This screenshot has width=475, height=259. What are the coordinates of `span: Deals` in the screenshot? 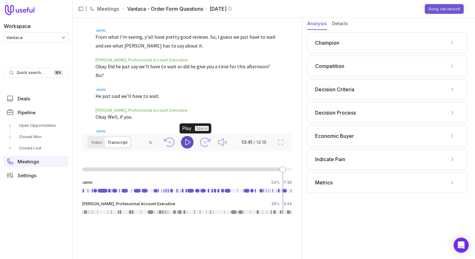 It's located at (24, 98).